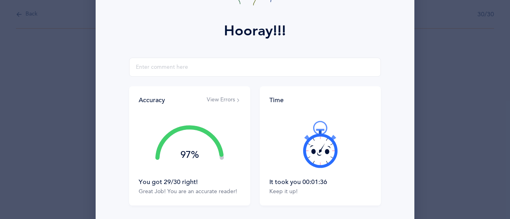 The image size is (510, 219). Describe the element at coordinates (223, 100) in the screenshot. I see `button: View Errors` at that location.